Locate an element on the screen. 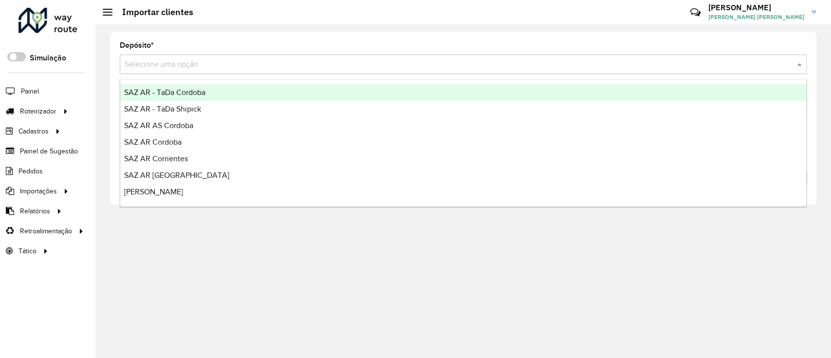  span: SAZ AR - TaDa Shipick is located at coordinates (163, 109).